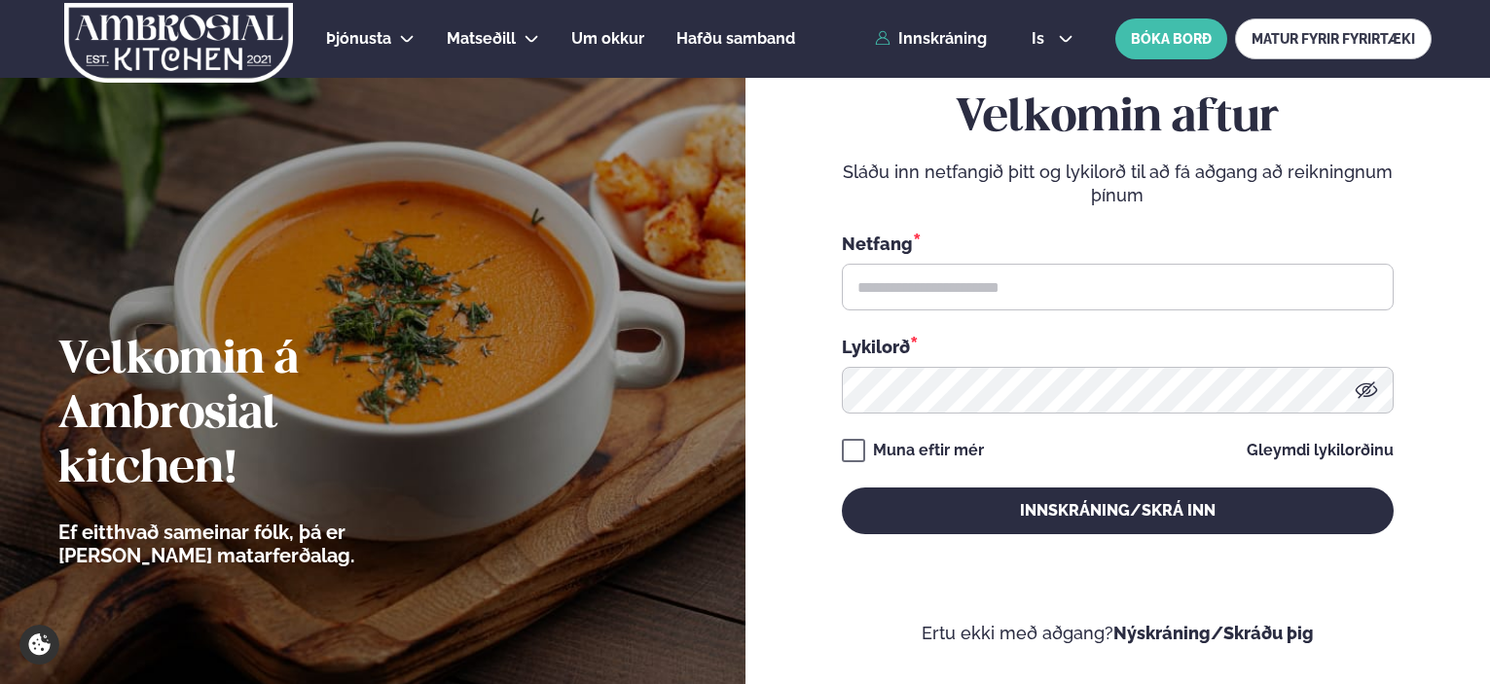 The image size is (1490, 684). What do you see at coordinates (1052, 39) in the screenshot?
I see `button: is` at bounding box center [1052, 39].